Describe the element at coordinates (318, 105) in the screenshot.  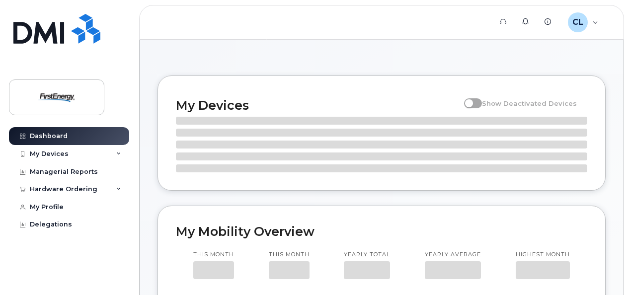
I see `h2: My Devices` at that location.